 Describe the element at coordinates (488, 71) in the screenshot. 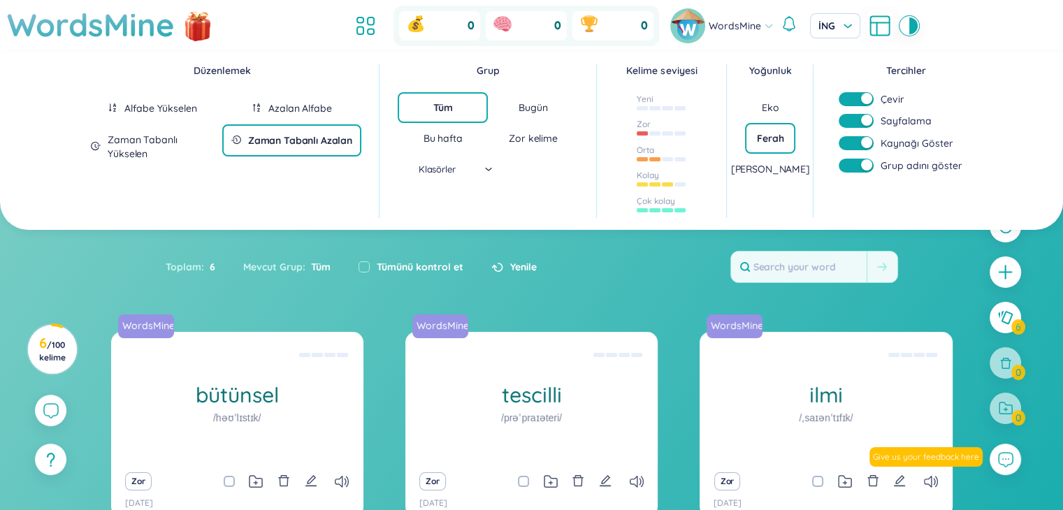

I see `font: Grup` at that location.